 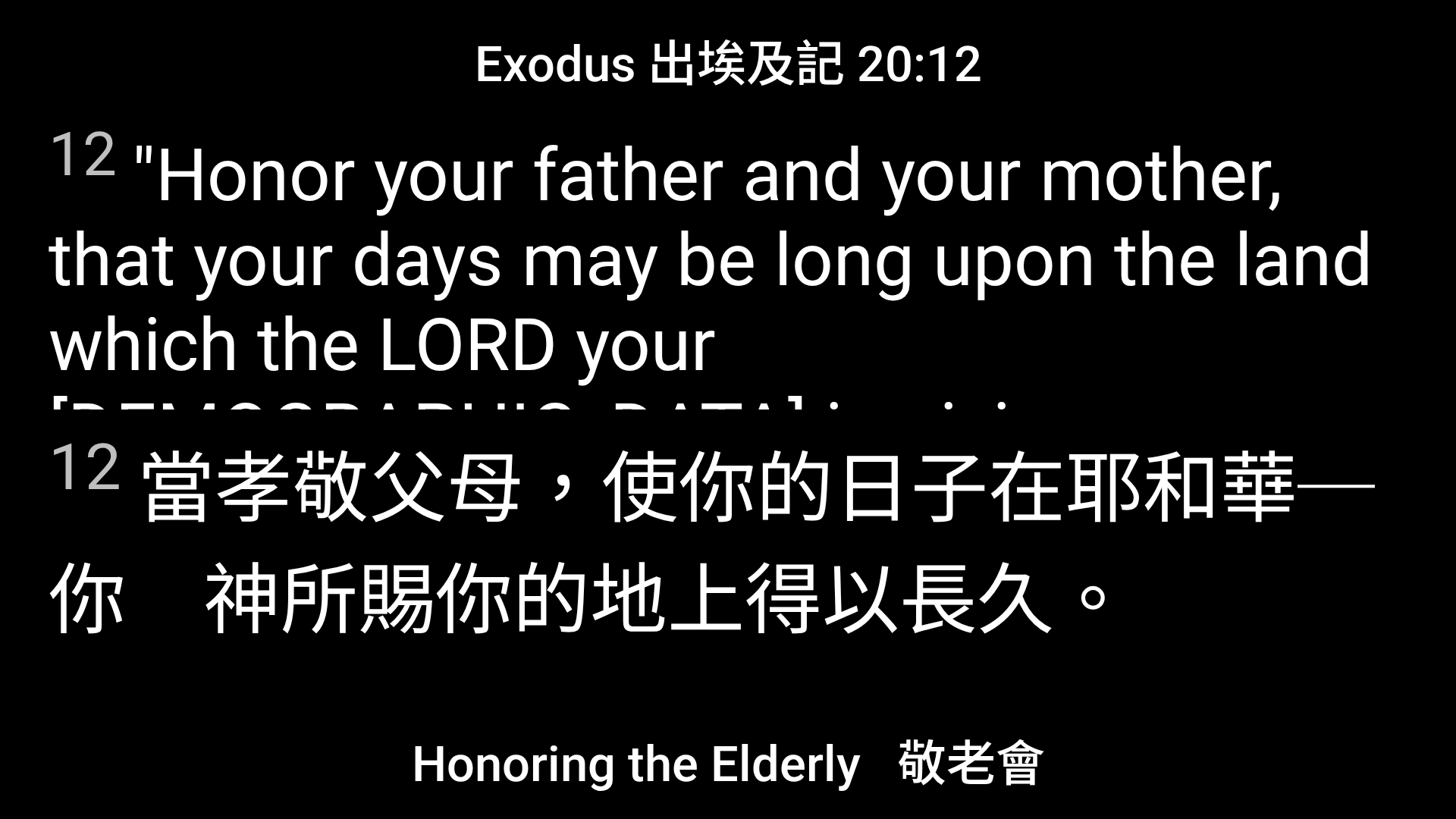 What do you see at coordinates (712, 544) in the screenshot?
I see `wh517: ，使你的日子` at bounding box center [712, 544].